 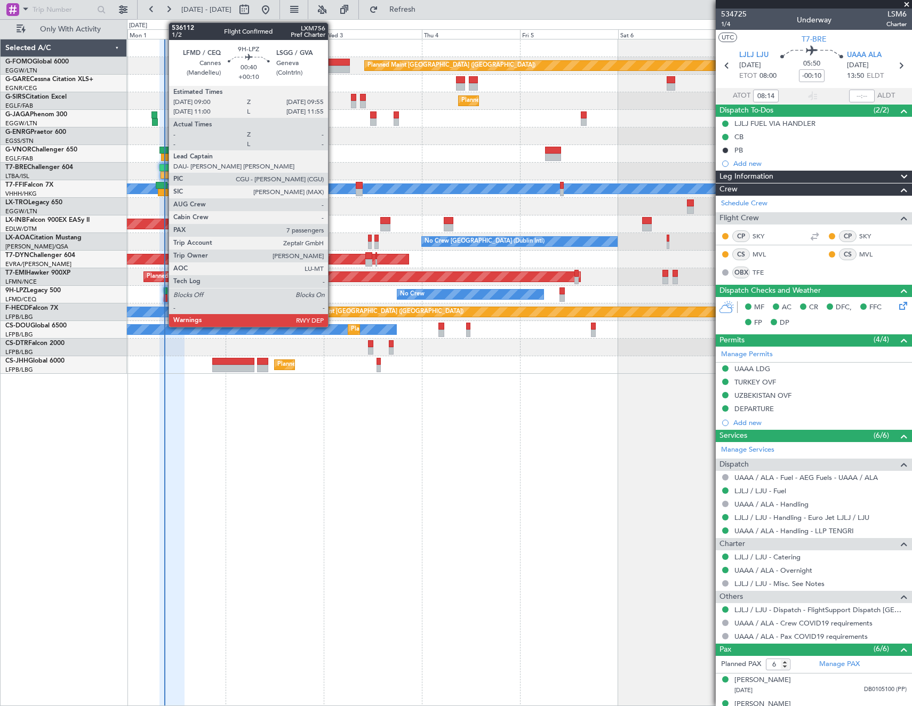 I want to click on span: Dispatch Checks and Weather, so click(x=770, y=291).